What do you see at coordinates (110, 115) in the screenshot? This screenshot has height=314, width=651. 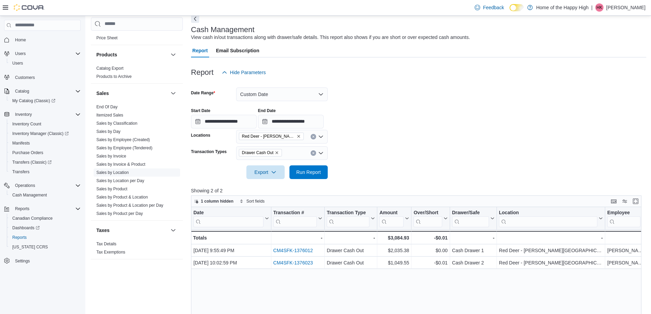 I see `span: Itemized Sales` at bounding box center [110, 115].